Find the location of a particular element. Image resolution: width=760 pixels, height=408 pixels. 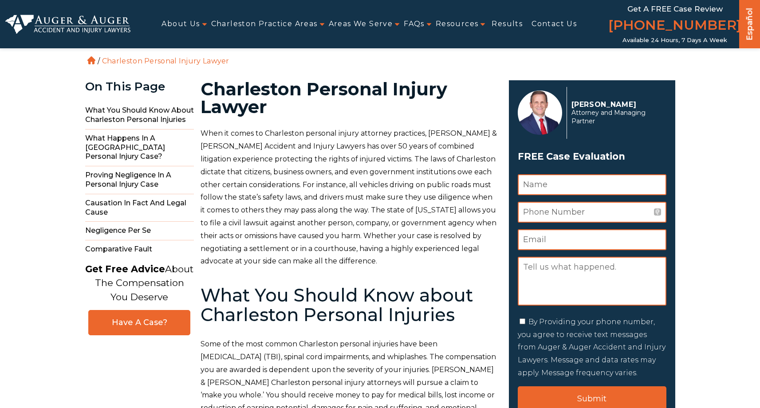

a: About Us is located at coordinates (181, 24).